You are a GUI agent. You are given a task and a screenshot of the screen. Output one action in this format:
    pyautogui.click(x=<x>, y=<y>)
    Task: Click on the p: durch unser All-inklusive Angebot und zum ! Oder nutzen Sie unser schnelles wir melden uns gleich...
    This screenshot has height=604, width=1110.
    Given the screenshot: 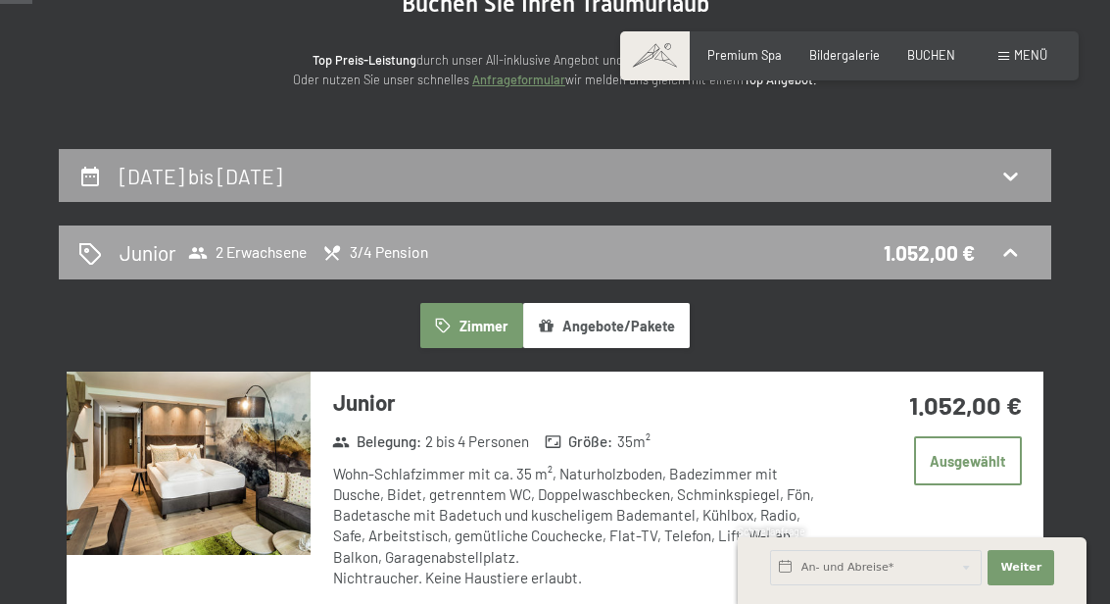 What is the action you would take?
    pyautogui.click(x=556, y=70)
    